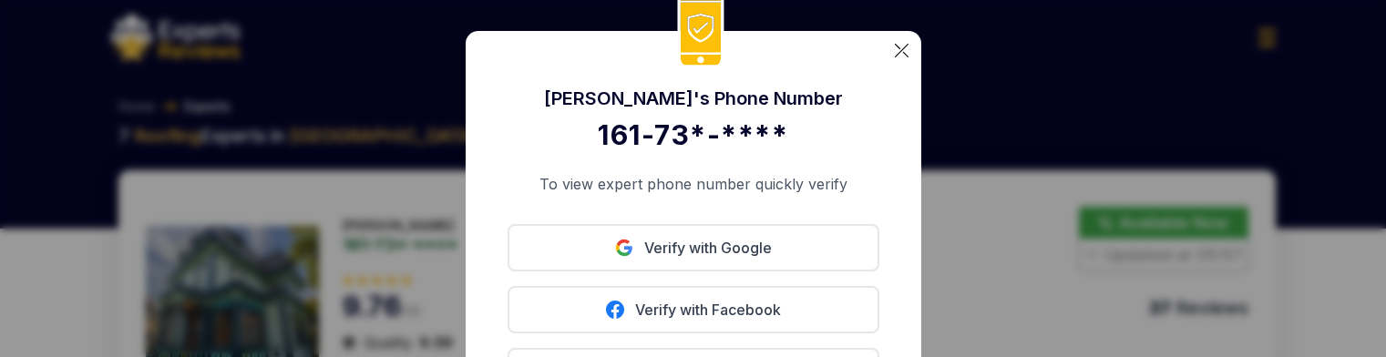 The width and height of the screenshot is (1386, 357). I want to click on p: To view expert phone number quickly verify, so click(694, 184).